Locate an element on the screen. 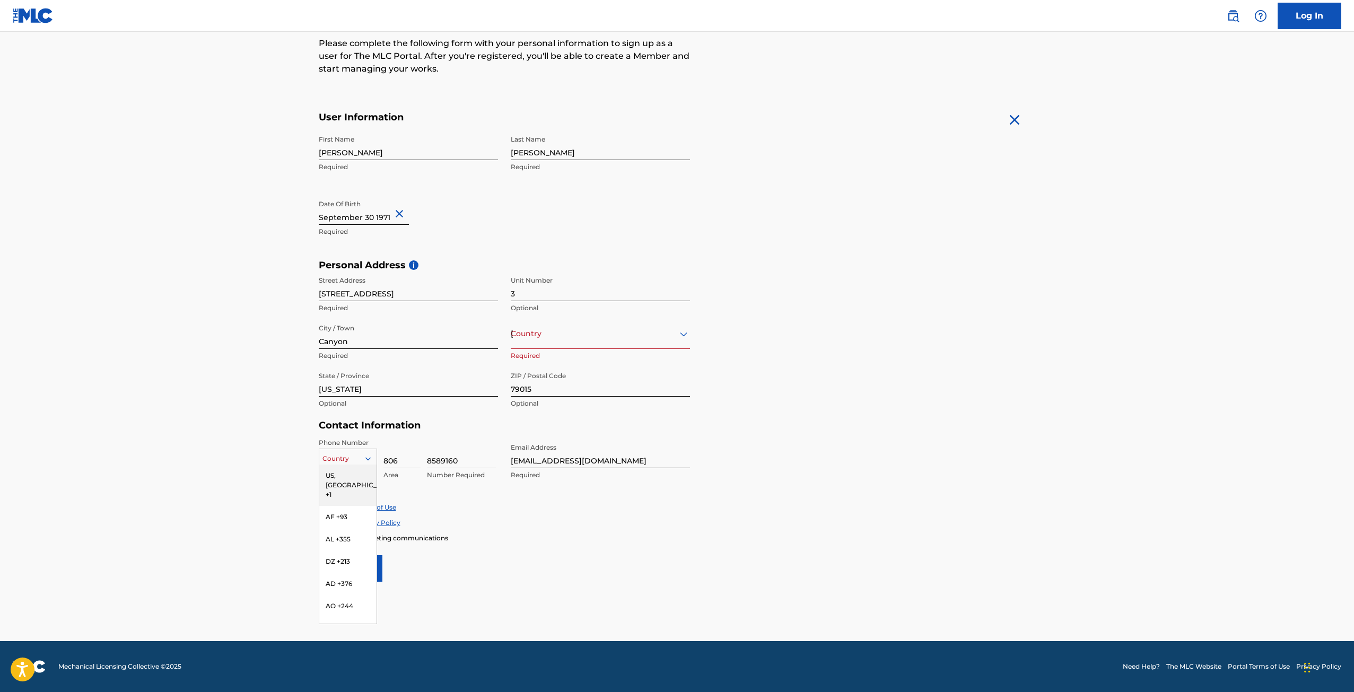 The image size is (1354, 692). div: AF +93 is located at coordinates (348, 517).